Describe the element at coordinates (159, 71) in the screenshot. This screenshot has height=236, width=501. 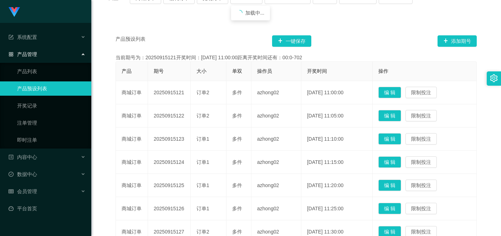
I see `span: 期号` at that location.